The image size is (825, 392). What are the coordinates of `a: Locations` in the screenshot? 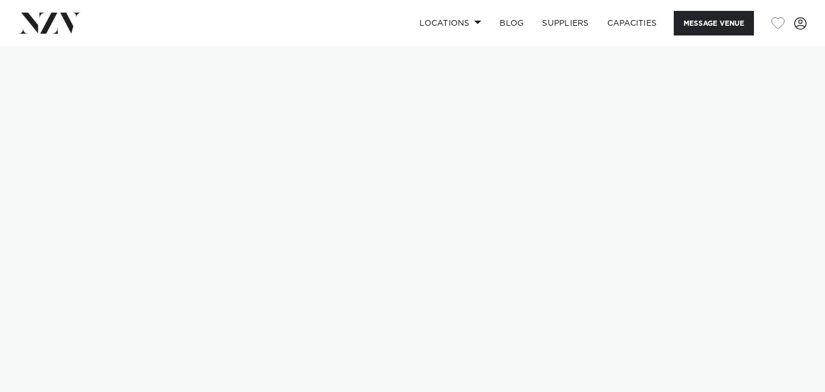 It's located at (450, 23).